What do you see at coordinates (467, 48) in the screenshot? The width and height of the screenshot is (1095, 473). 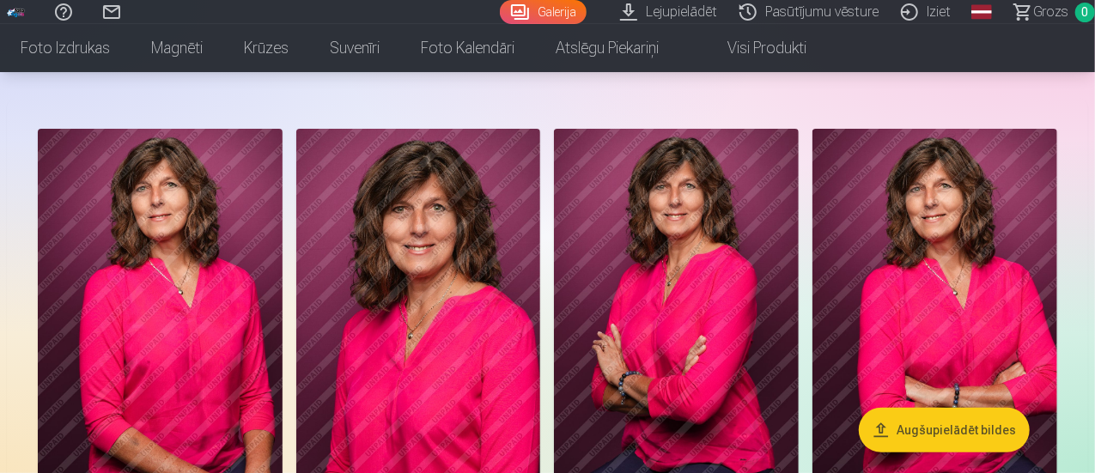 I see `a: Foto kalendāri` at bounding box center [467, 48].